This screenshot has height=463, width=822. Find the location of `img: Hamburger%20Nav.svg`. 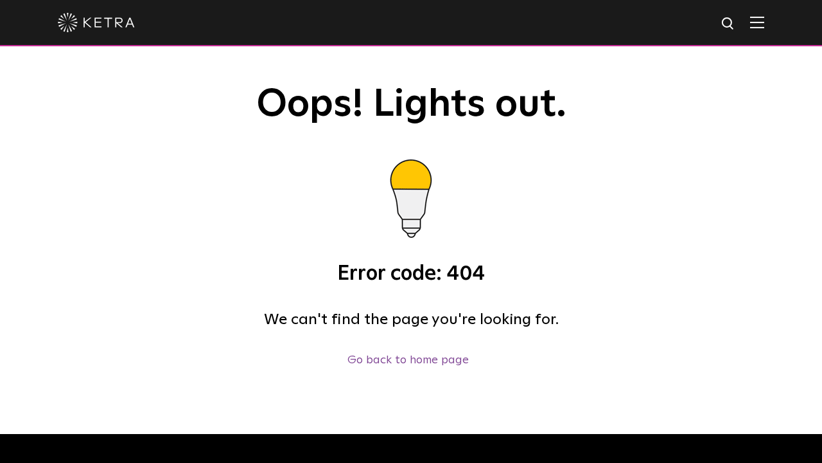

img: Hamburger%20Nav.svg is located at coordinates (757, 22).